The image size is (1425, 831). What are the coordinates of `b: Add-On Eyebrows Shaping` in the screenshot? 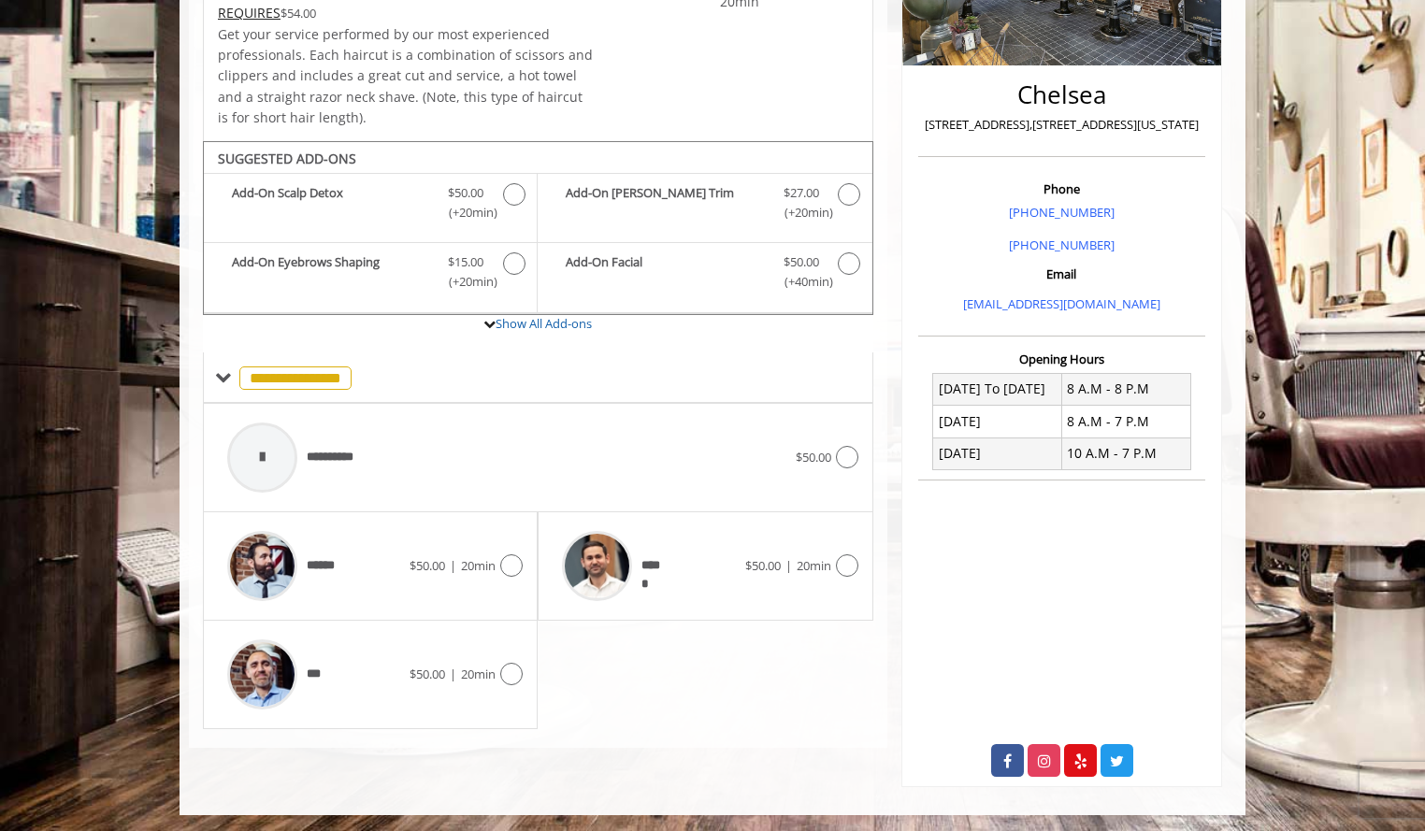 It's located at (330, 272).